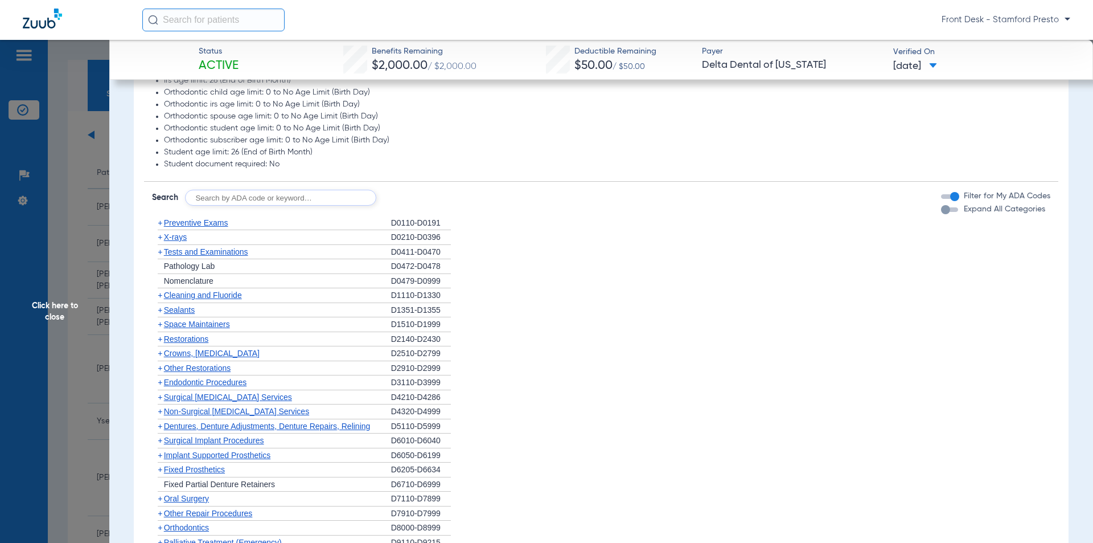 The height and width of the screenshot is (543, 1093). What do you see at coordinates (607, 117) in the screenshot?
I see `li: Orthodontic spouse age limit: 0 to No Age Limit (Birth Day)` at bounding box center [607, 117].